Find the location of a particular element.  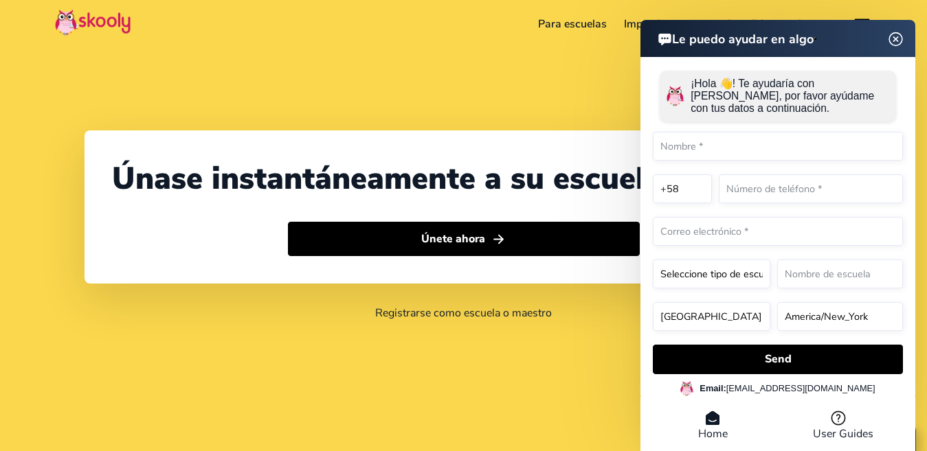

a: Inscribirse is located at coordinates (753, 24).